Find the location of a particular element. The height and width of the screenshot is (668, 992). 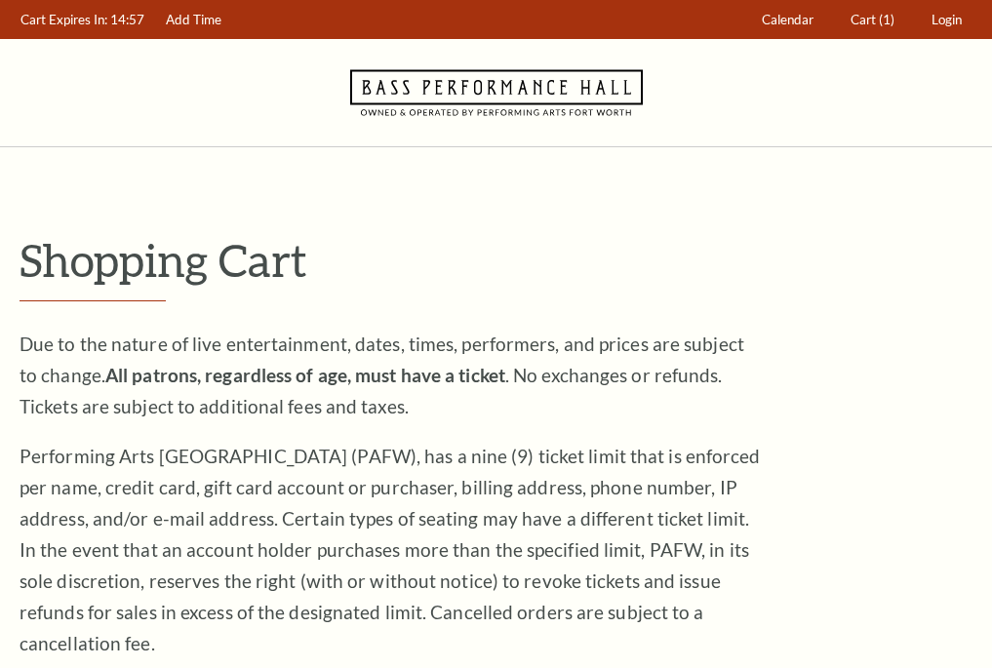

span: (1) is located at coordinates (886, 19).